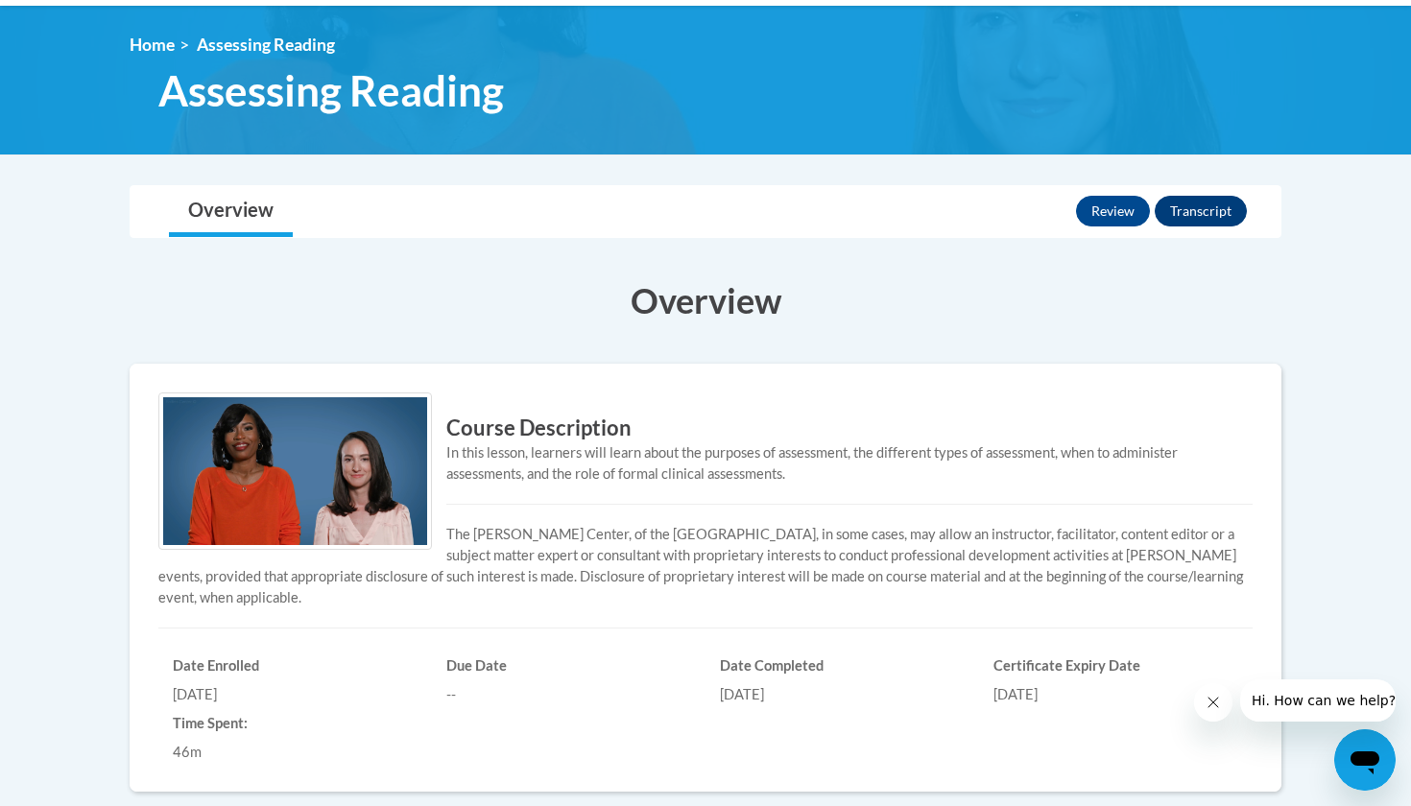  Describe the element at coordinates (1201, 211) in the screenshot. I see `button: Transcript` at that location.